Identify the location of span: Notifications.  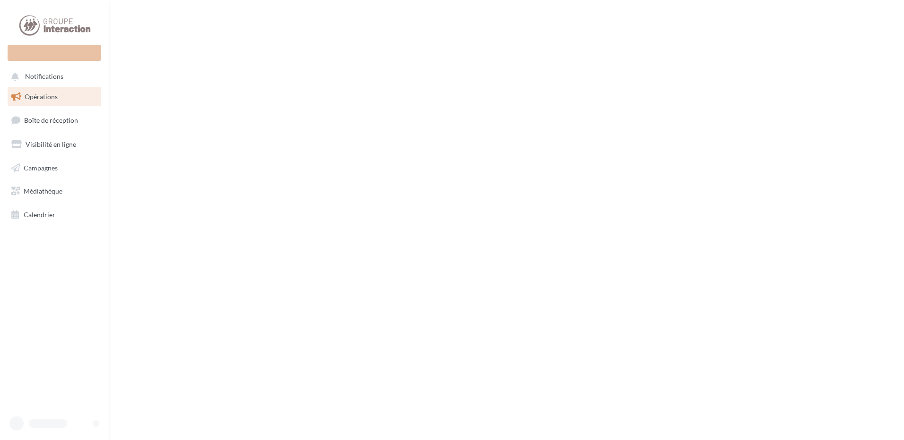
(44, 77).